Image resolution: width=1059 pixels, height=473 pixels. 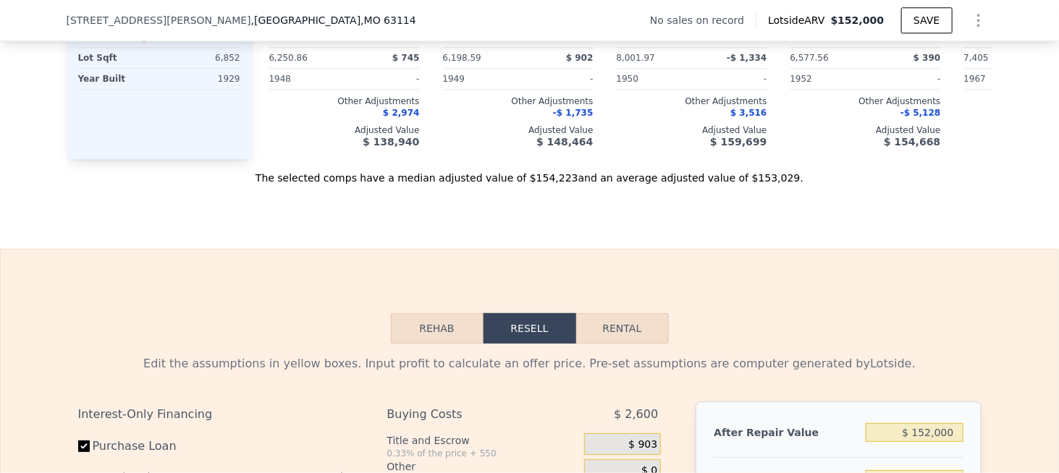 I want to click on span: $ 159,699, so click(x=738, y=142).